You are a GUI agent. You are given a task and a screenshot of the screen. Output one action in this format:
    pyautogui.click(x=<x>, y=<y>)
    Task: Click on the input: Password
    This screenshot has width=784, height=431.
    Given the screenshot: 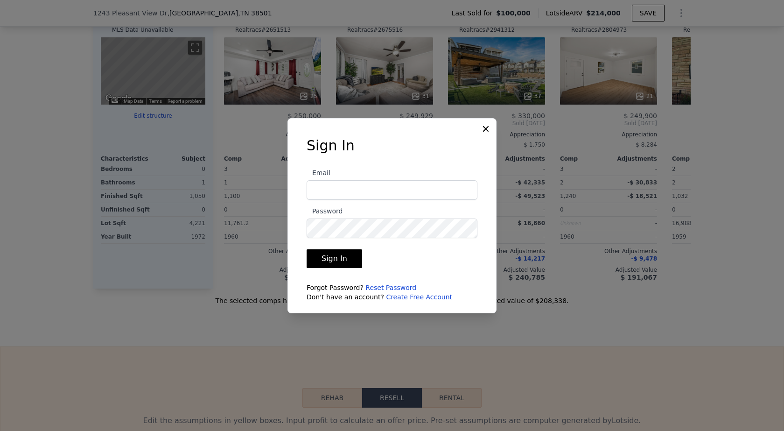 What is the action you would take?
    pyautogui.click(x=392, y=228)
    